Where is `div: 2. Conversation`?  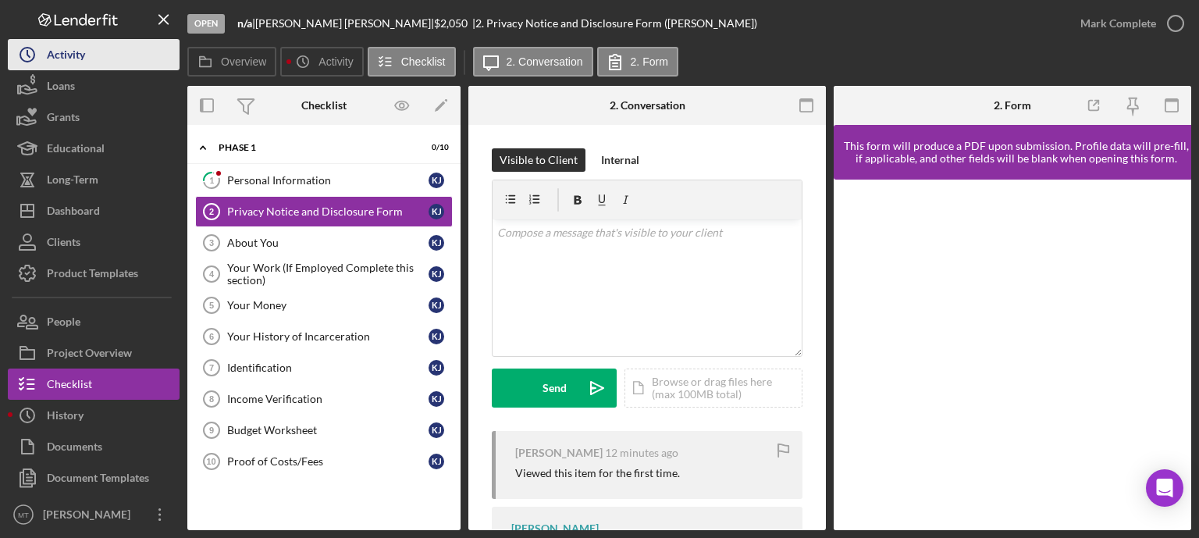 div: 2. Conversation is located at coordinates (647, 105).